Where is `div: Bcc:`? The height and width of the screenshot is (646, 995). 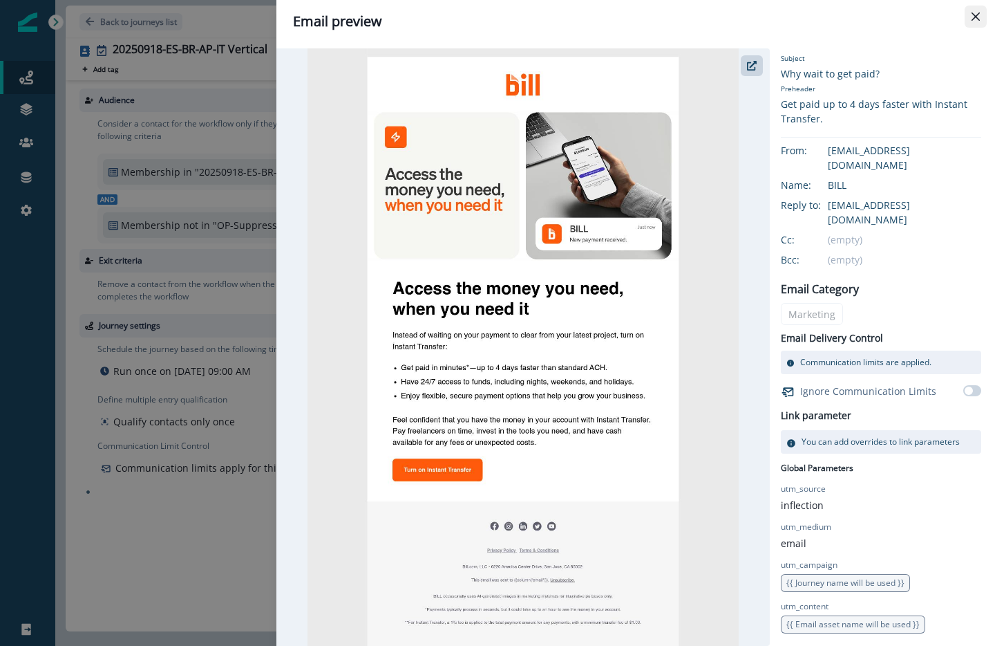
div: Bcc: is located at coordinates (816, 259).